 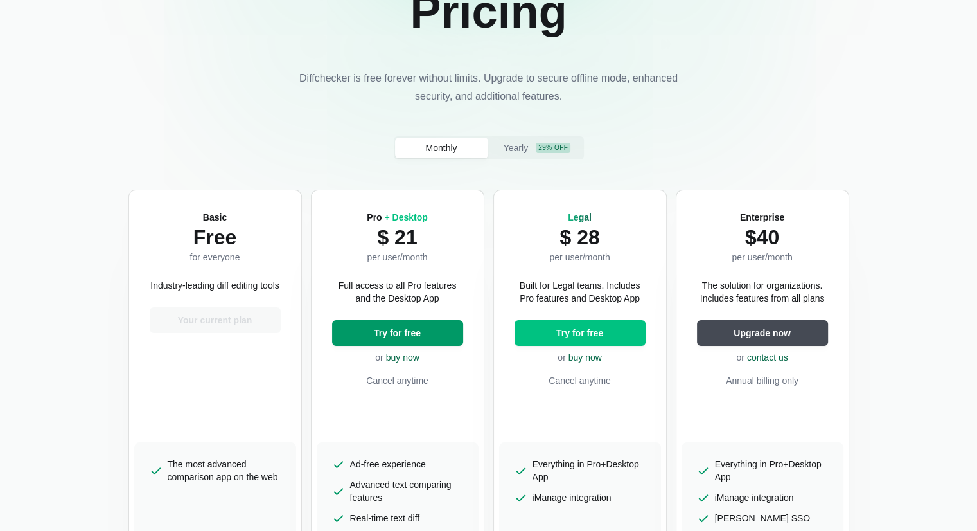 I want to click on span: + Desktop, so click(x=405, y=217).